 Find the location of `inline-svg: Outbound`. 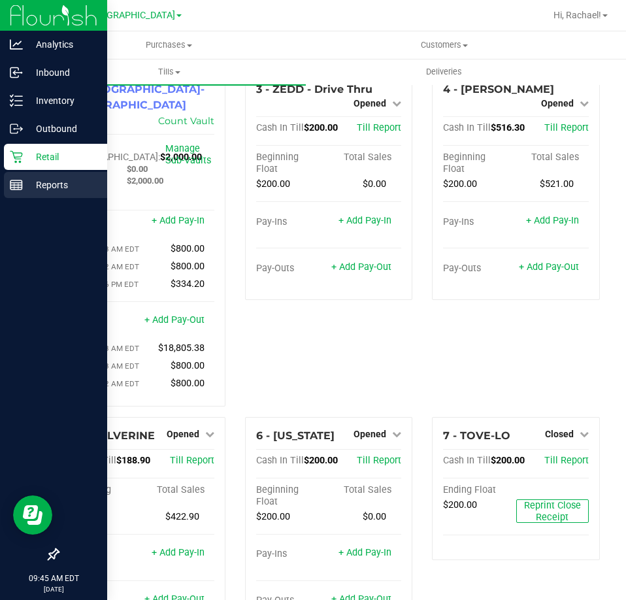

inline-svg: Outbound is located at coordinates (16, 129).